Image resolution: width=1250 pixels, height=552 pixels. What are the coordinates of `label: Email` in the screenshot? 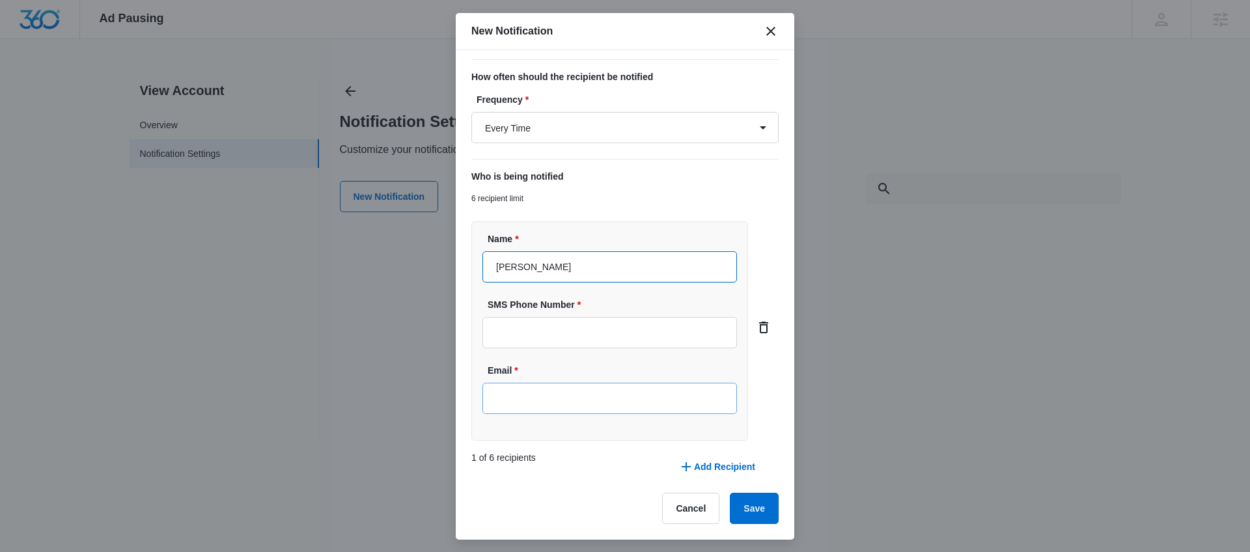 It's located at (614, 370).